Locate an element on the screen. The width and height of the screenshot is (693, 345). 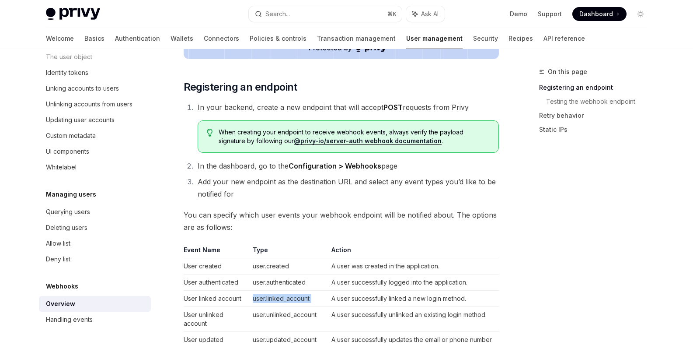
button: Search...⌘K is located at coordinates (325, 14).